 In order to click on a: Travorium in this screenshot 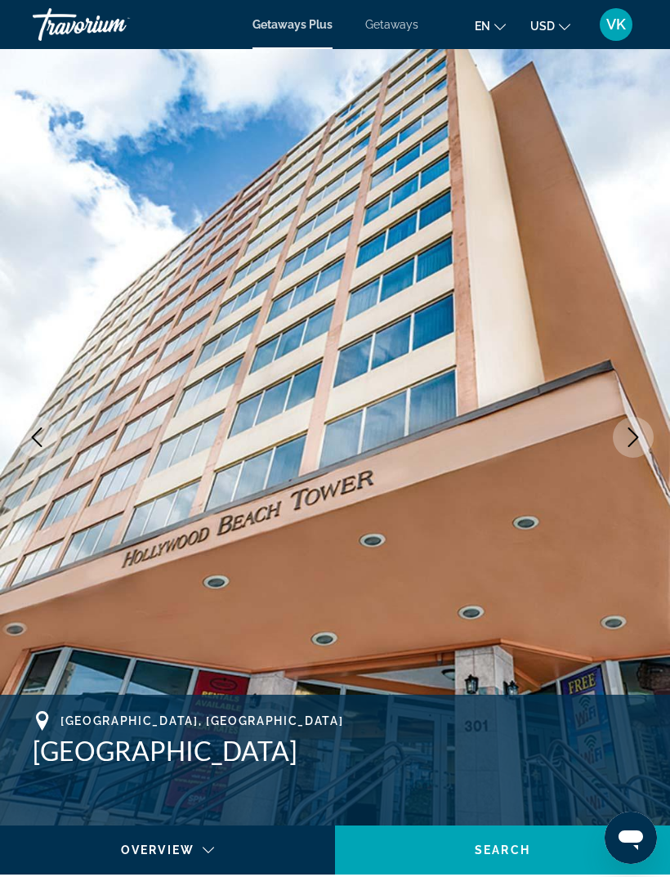, I will do `click(114, 25)`.